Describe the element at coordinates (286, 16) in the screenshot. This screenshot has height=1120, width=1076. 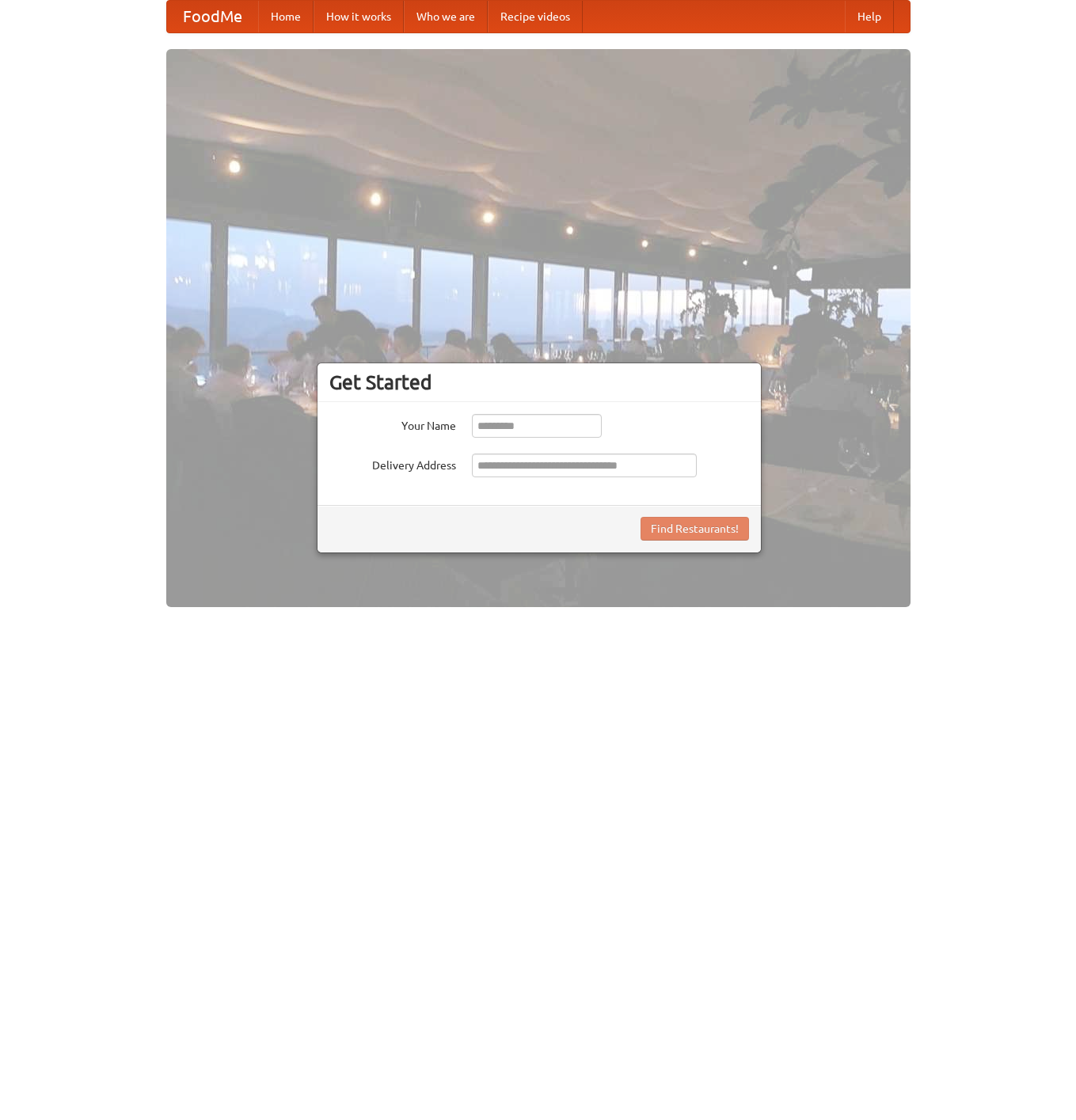
I see `a: Home` at that location.